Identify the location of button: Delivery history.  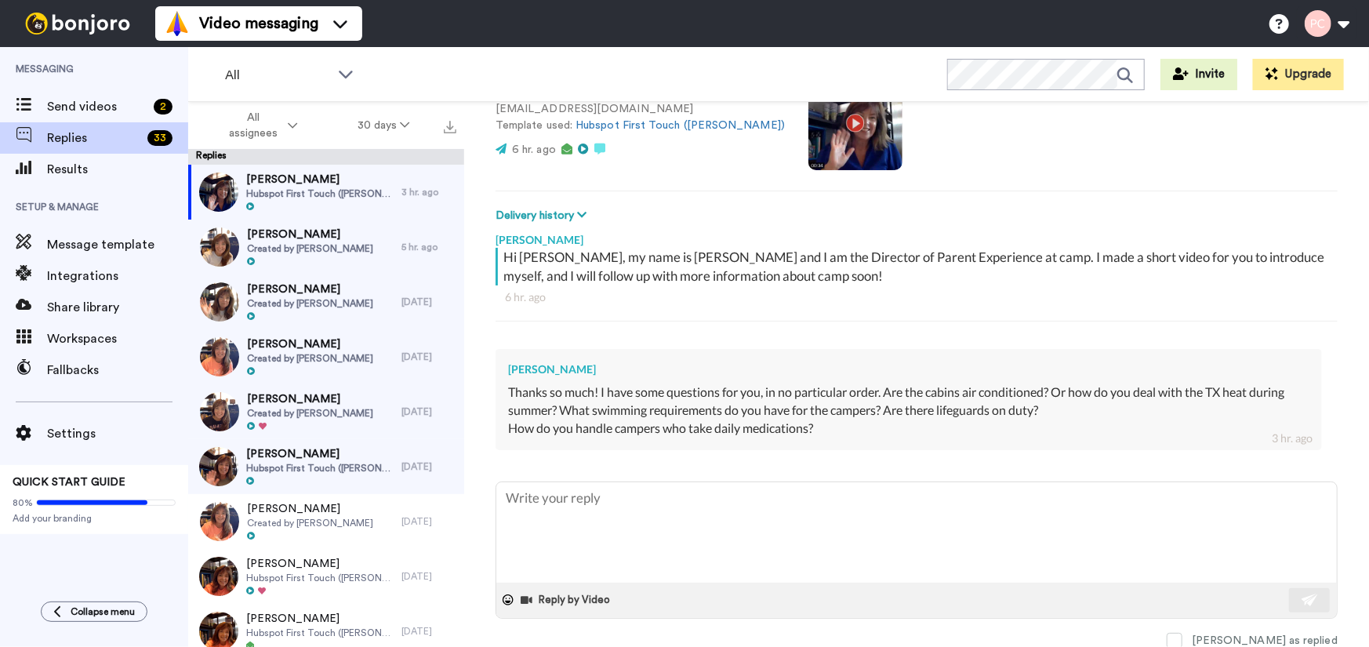
(543, 216).